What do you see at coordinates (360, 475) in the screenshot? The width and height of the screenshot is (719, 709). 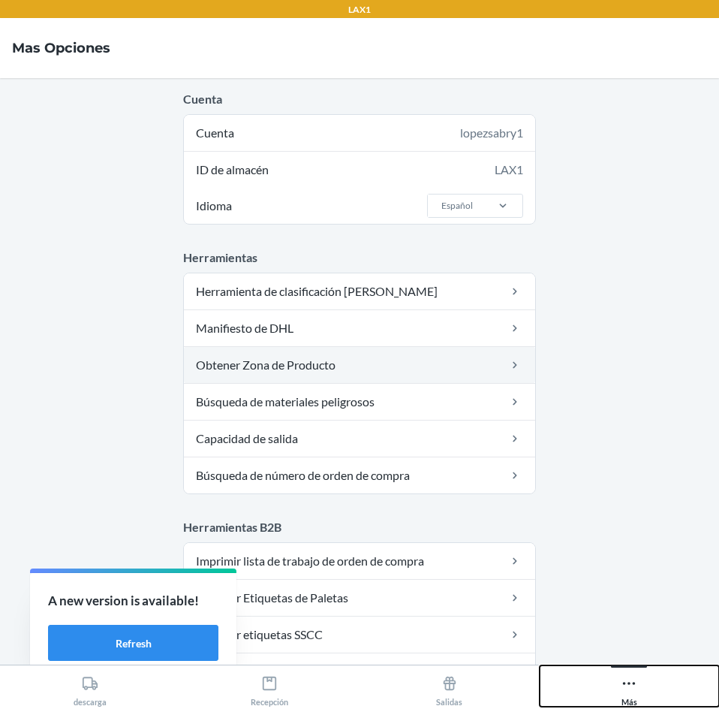 I see `a: Búsqueda de número de orden de compra` at bounding box center [360, 475].